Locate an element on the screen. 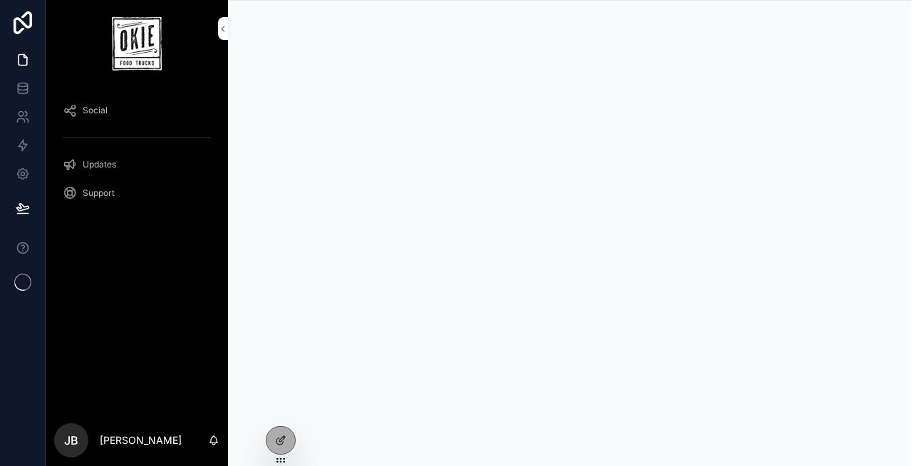  div: scrollable content is located at coordinates (137, 156).